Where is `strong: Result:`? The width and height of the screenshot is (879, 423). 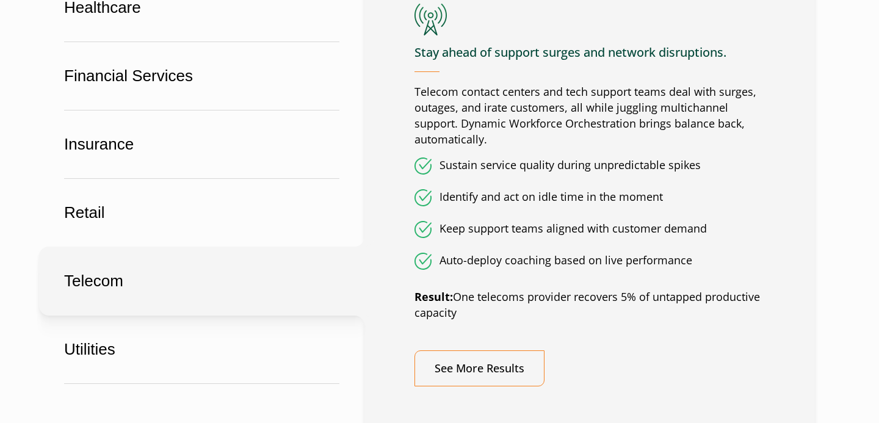 strong: Result: is located at coordinates (433, 297).